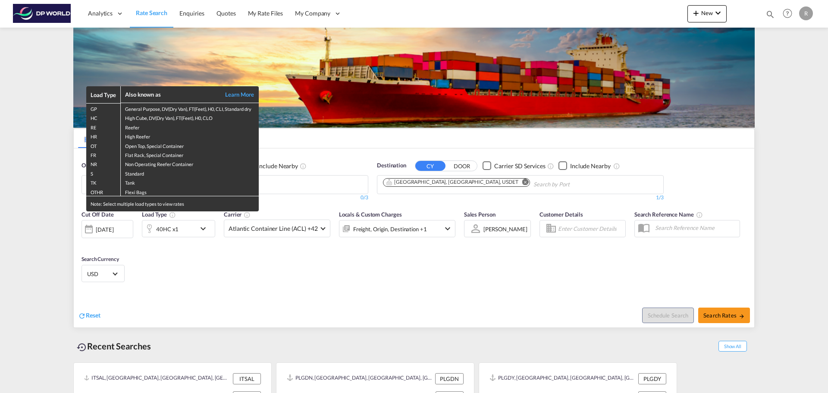  I want to click on td: OTHR, so click(103, 191).